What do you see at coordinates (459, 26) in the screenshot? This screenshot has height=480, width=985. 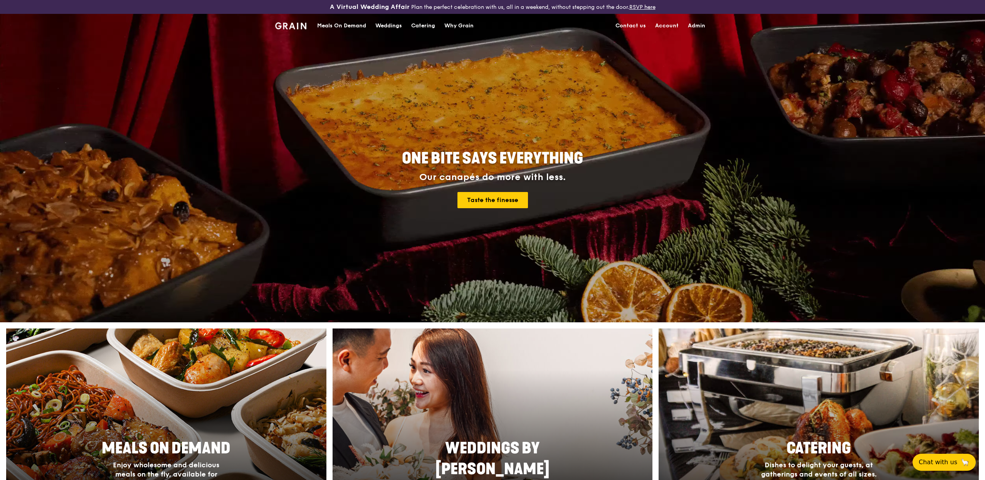 I see `a: Why Grain` at bounding box center [459, 26].